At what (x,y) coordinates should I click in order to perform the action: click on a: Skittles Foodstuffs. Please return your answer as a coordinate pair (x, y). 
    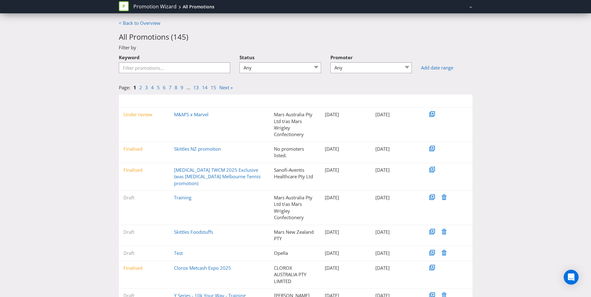
    Looking at the image, I should click on (194, 232).